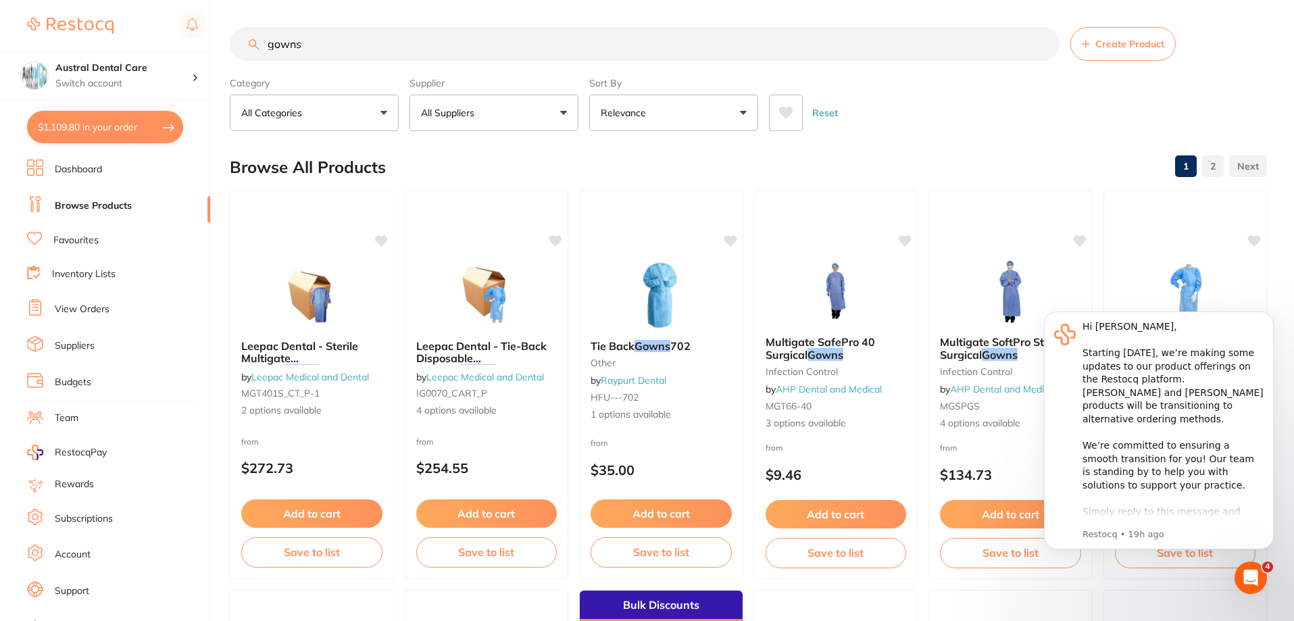 This screenshot has height=621, width=1294. I want to click on a: Budgets, so click(73, 382).